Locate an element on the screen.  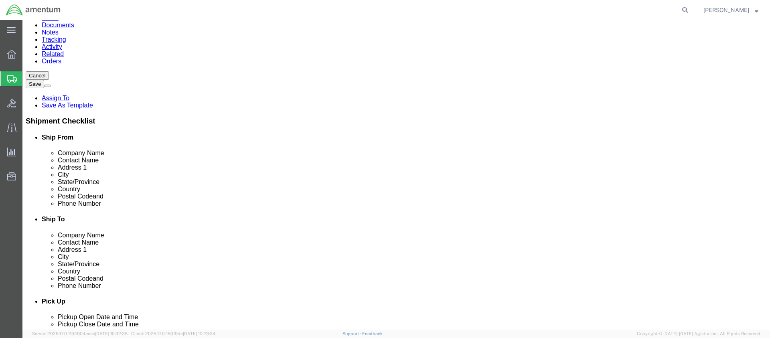
span: Client: 2025.17.0-159f9de is located at coordinates (173, 334).